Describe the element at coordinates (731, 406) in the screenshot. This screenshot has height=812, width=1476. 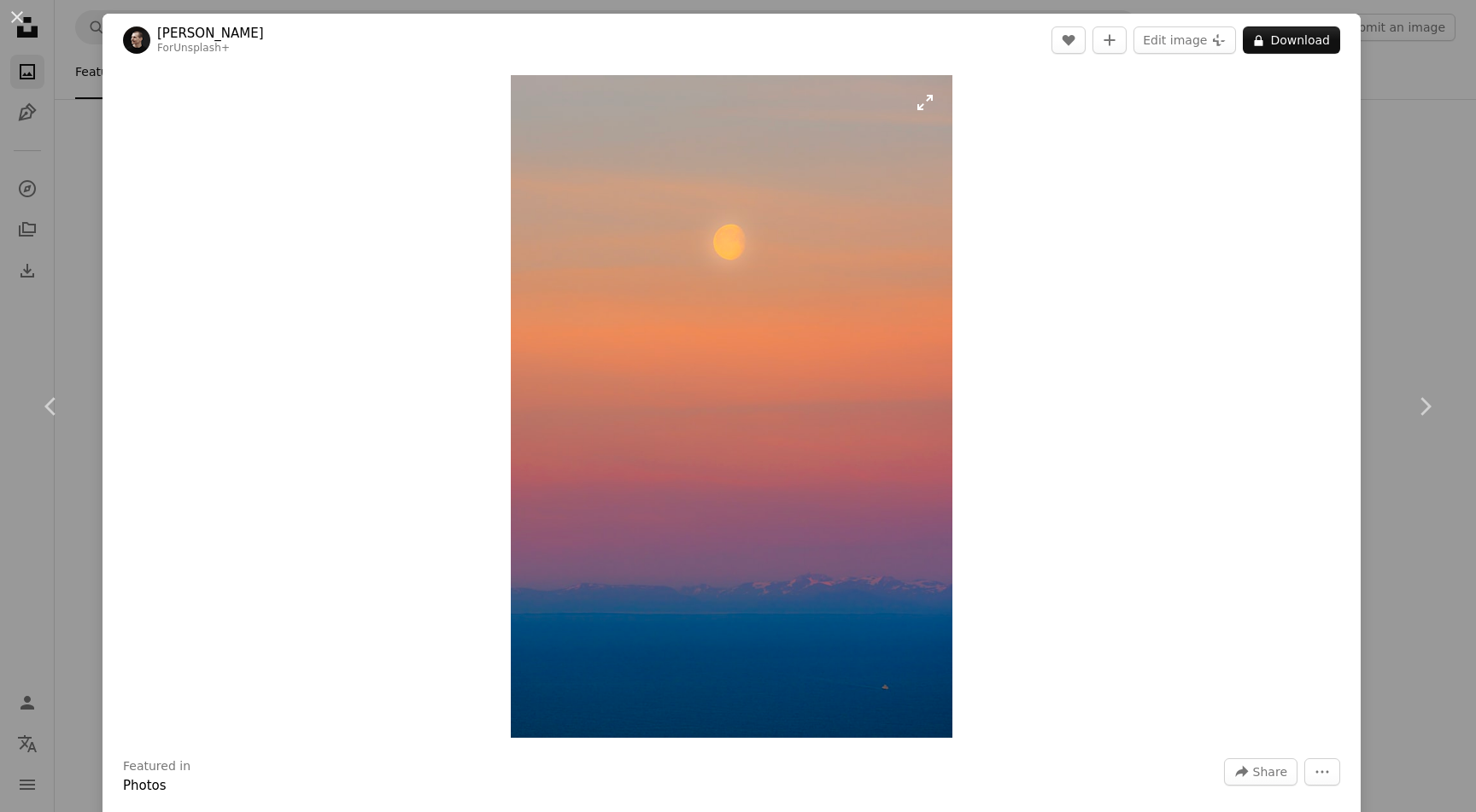
I see `img: Full moon over the ocean at sunset` at that location.